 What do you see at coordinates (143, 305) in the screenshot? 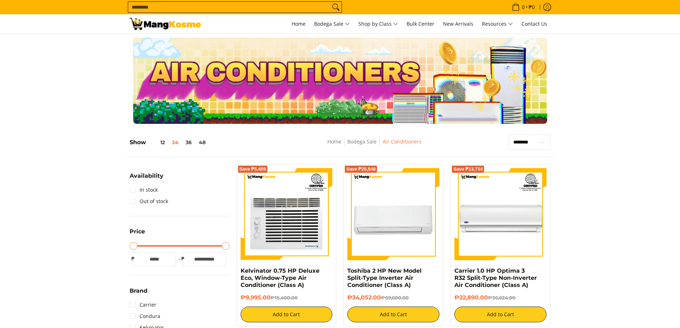
I see `a: Carrier` at bounding box center [143, 305].